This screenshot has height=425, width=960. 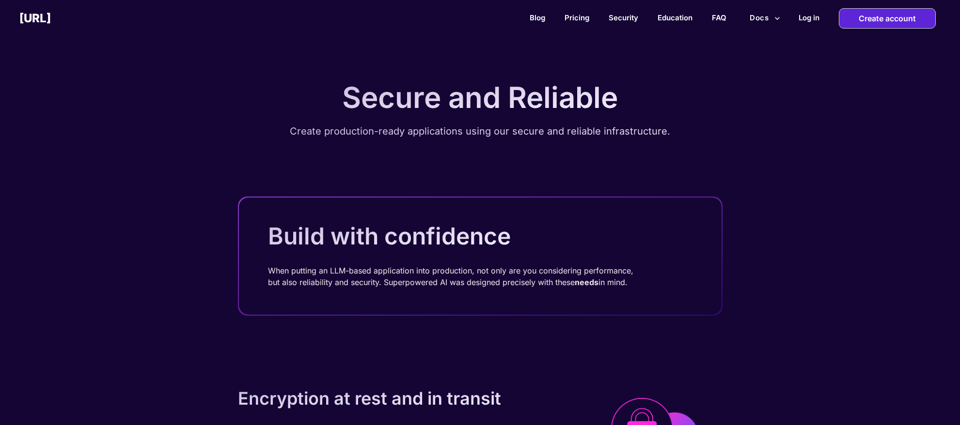 What do you see at coordinates (537, 17) in the screenshot?
I see `a: Blog` at bounding box center [537, 17].